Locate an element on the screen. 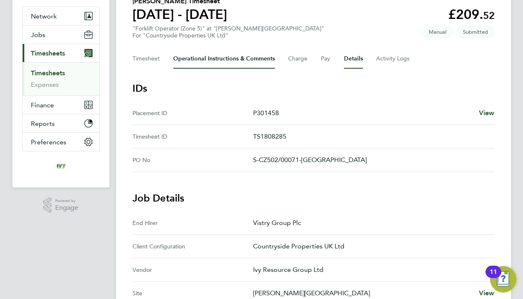 Image resolution: width=523 pixels, height=299 pixels. p: Vistry Group Plc is located at coordinates (370, 223).